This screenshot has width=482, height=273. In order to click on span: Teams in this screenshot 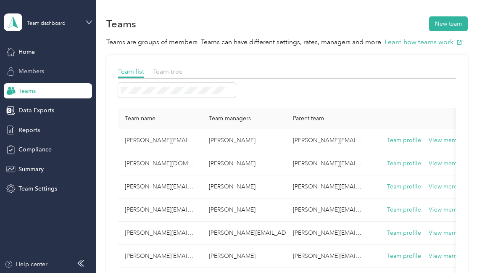, I will do `click(27, 91)`.